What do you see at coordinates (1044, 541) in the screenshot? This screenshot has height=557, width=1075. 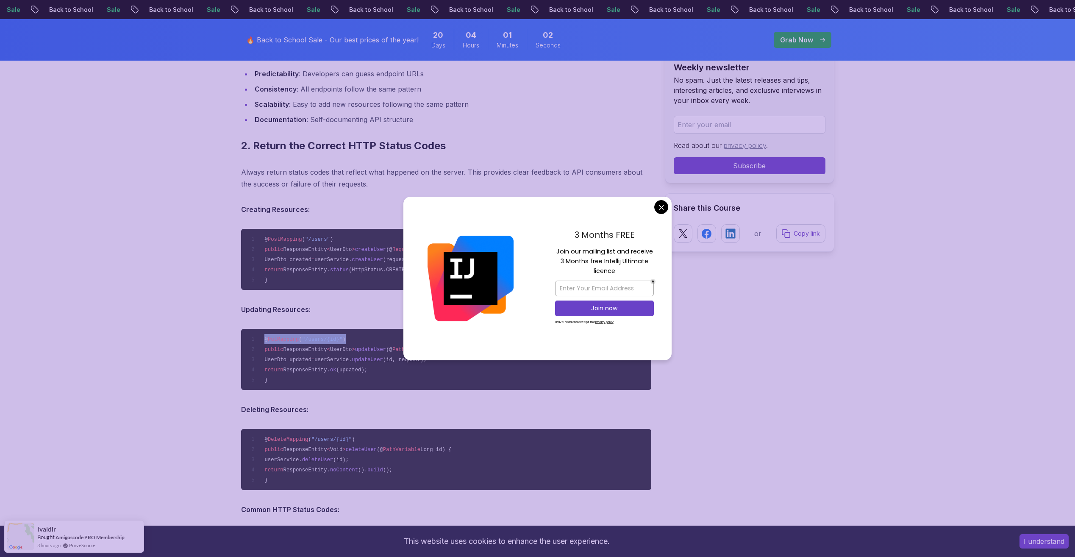 I see `button: Accept cookies` at bounding box center [1044, 541].